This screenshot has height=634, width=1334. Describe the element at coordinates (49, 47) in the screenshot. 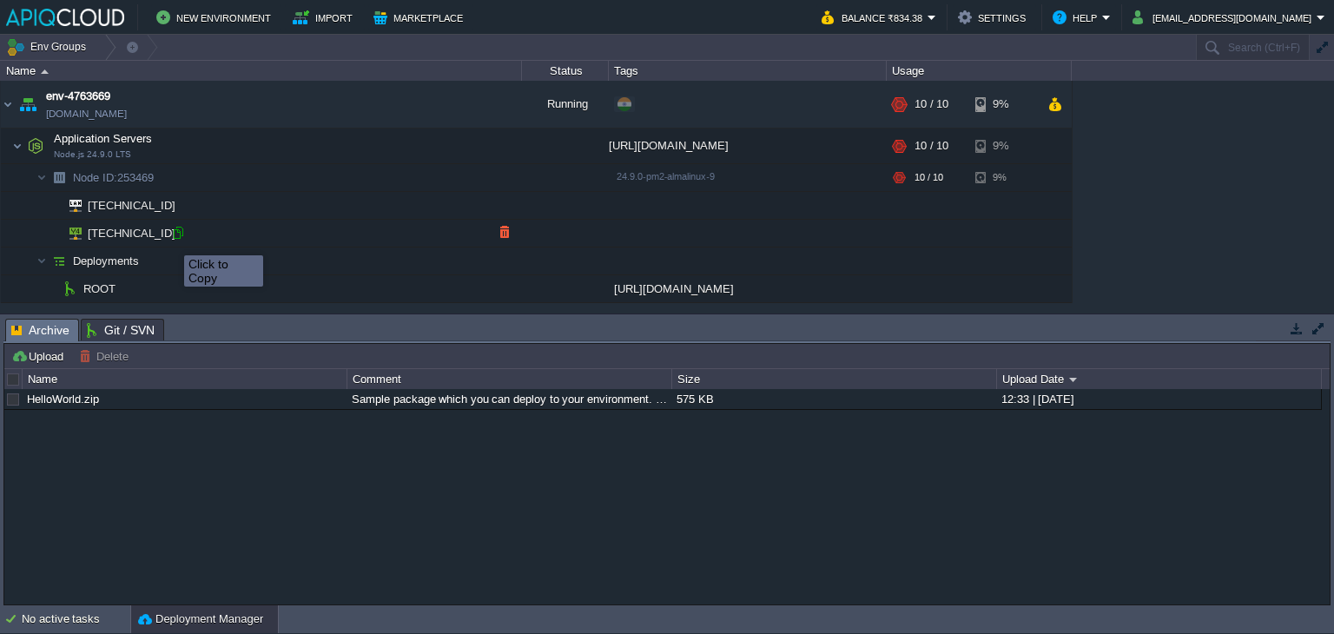

I see `button: Env Groups` at that location.